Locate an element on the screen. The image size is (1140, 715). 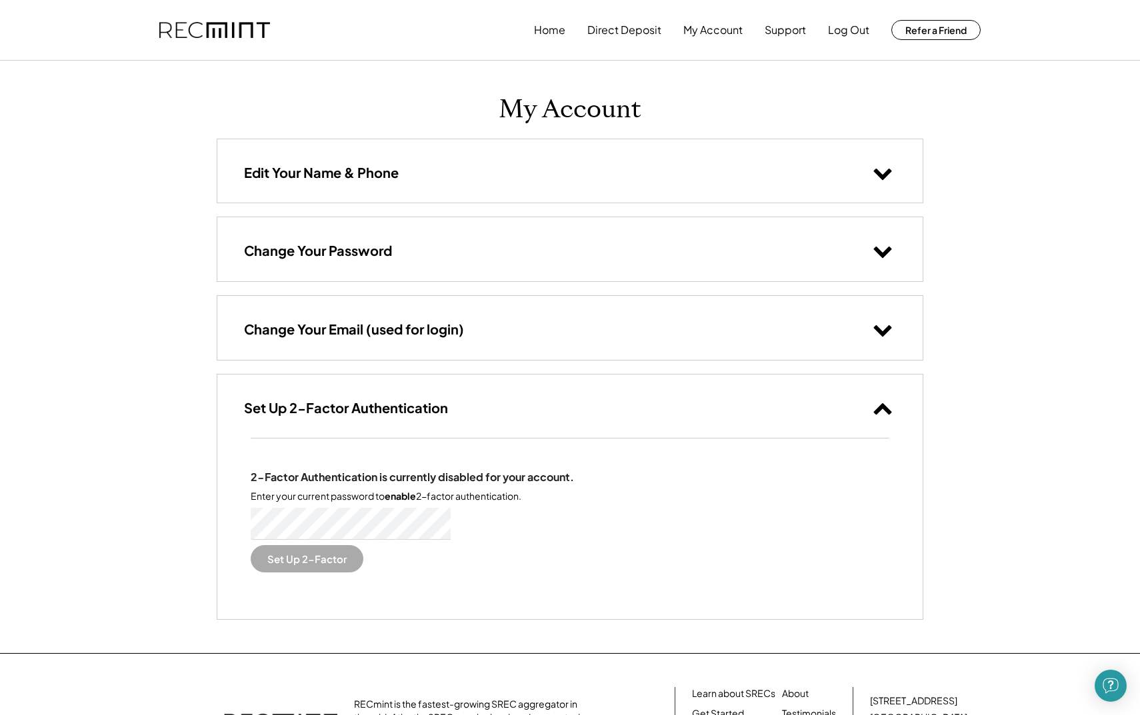
h3: Set Up 2-Factor Authentication is located at coordinates (346, 408).